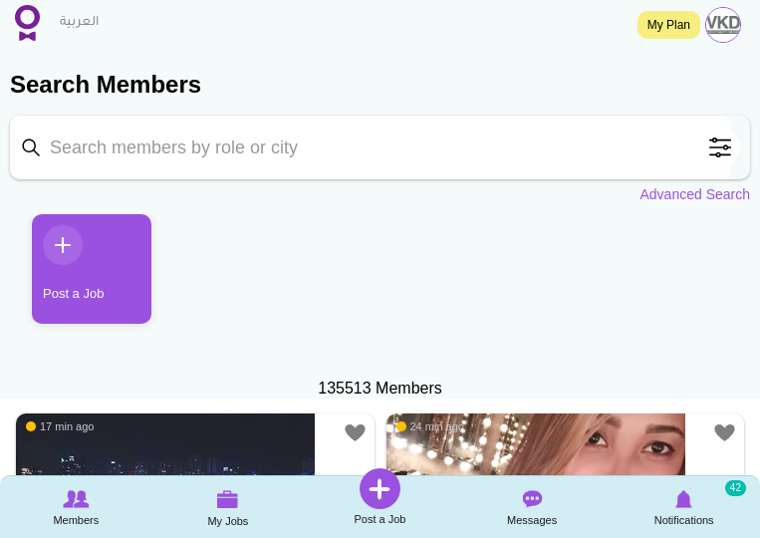  What do you see at coordinates (379, 519) in the screenshot?
I see `span: Post a Job` at bounding box center [379, 519].